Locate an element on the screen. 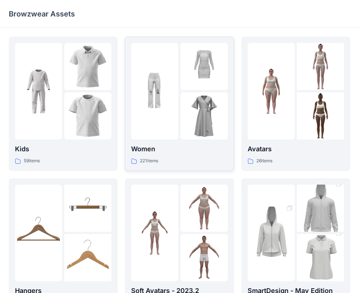 The height and width of the screenshot is (293, 359). p: Women is located at coordinates (180, 149).